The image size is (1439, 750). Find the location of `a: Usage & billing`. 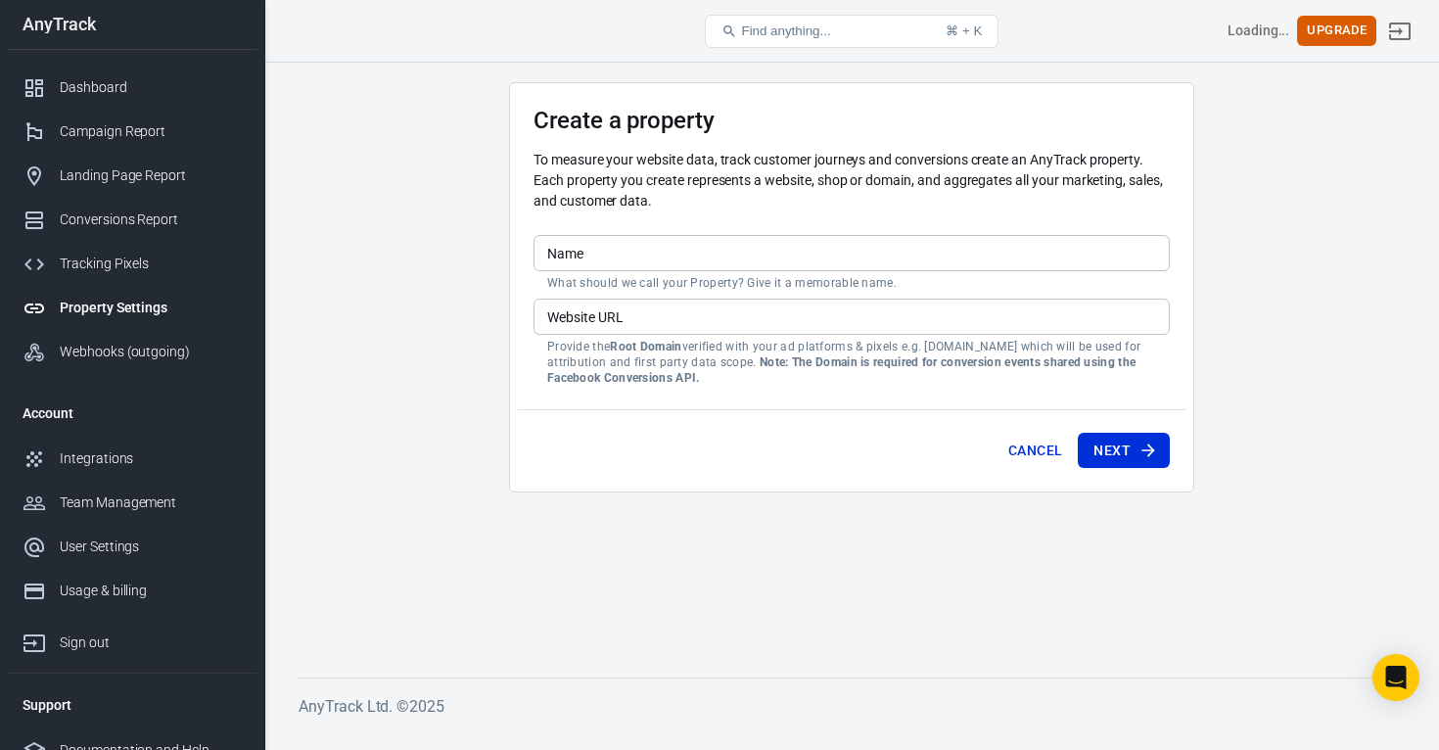

a: Usage & billing is located at coordinates (132, 590).